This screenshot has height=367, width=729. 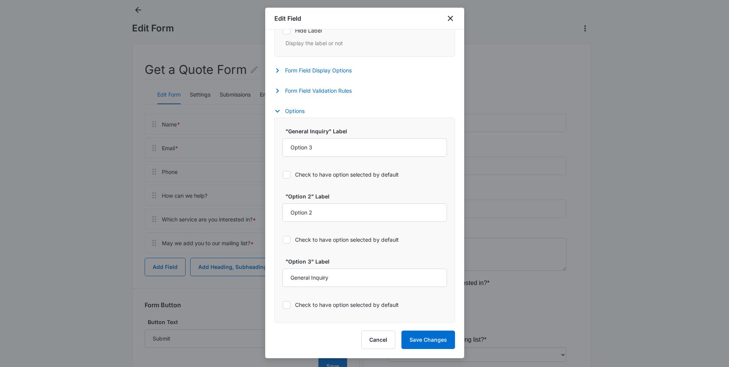 I want to click on input: "General Inquiry" Label, so click(x=365, y=147).